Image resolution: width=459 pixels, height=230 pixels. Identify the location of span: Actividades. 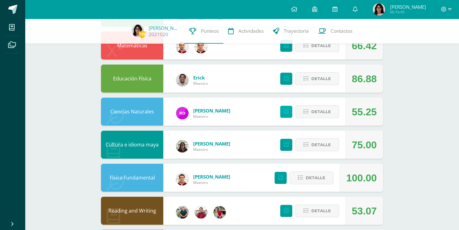
(251, 31).